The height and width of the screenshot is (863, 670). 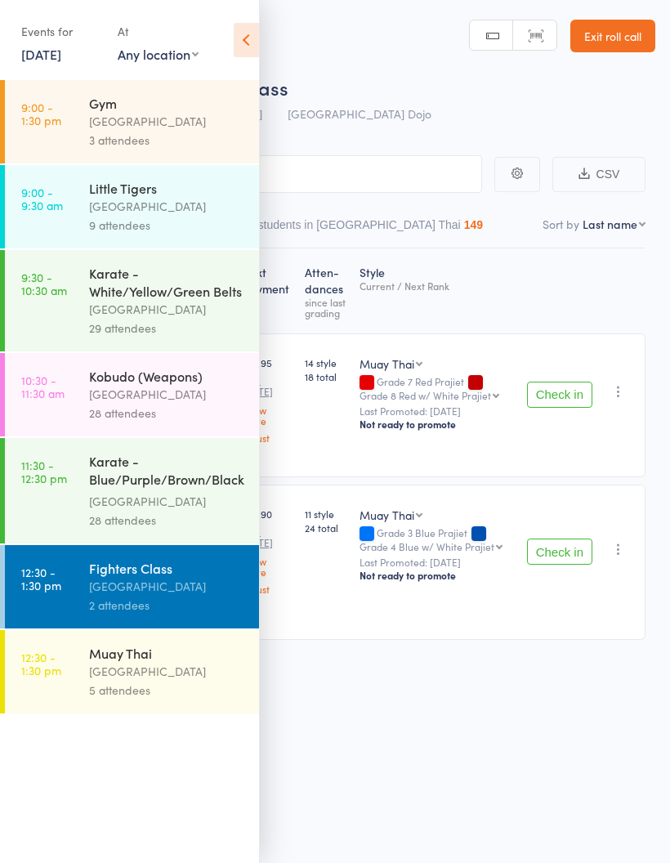 I want to click on button: CSV, so click(x=599, y=174).